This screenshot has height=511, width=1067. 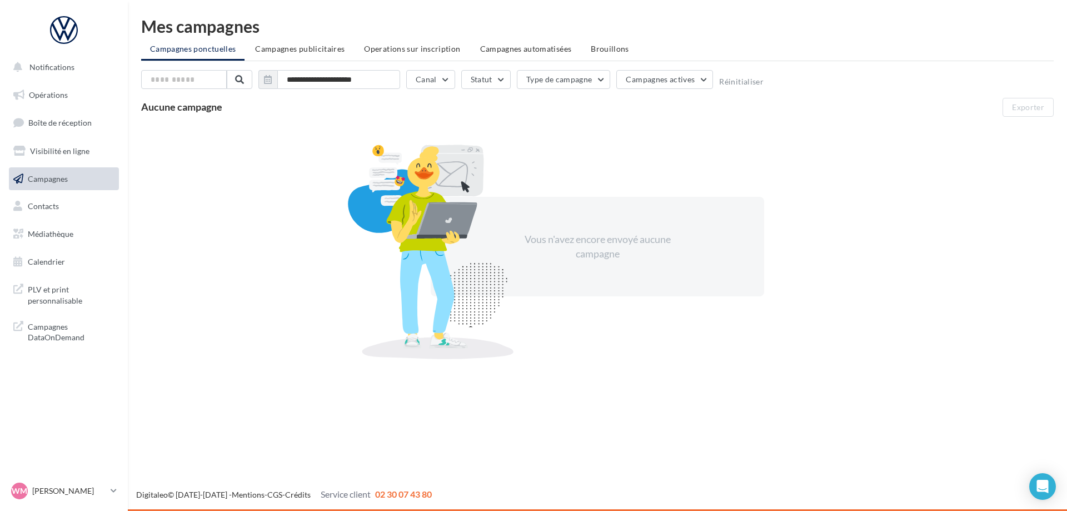 I want to click on span: Opérations, so click(x=48, y=95).